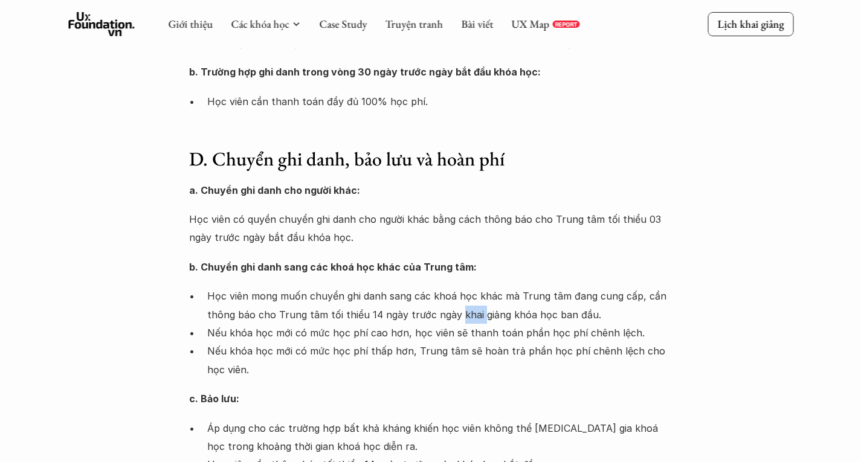 This screenshot has width=861, height=462. I want to click on a: UX Map, so click(530, 24).